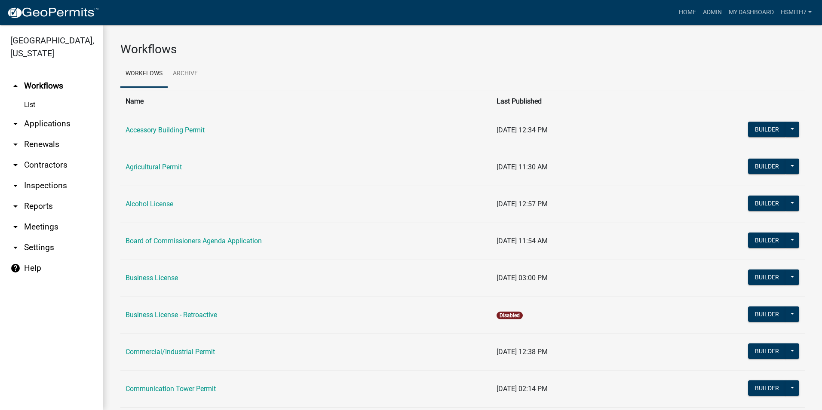 This screenshot has width=822, height=410. I want to click on i: help, so click(15, 268).